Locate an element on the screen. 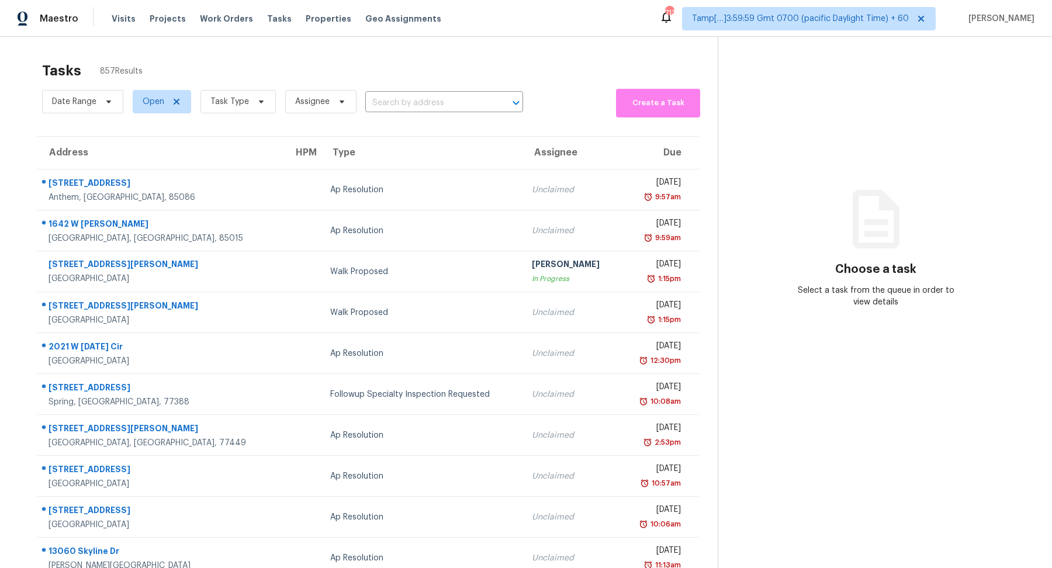  th: Type is located at coordinates (421, 153).